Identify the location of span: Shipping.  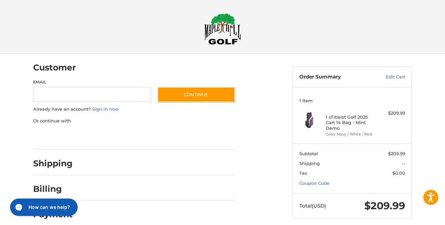
(309, 163).